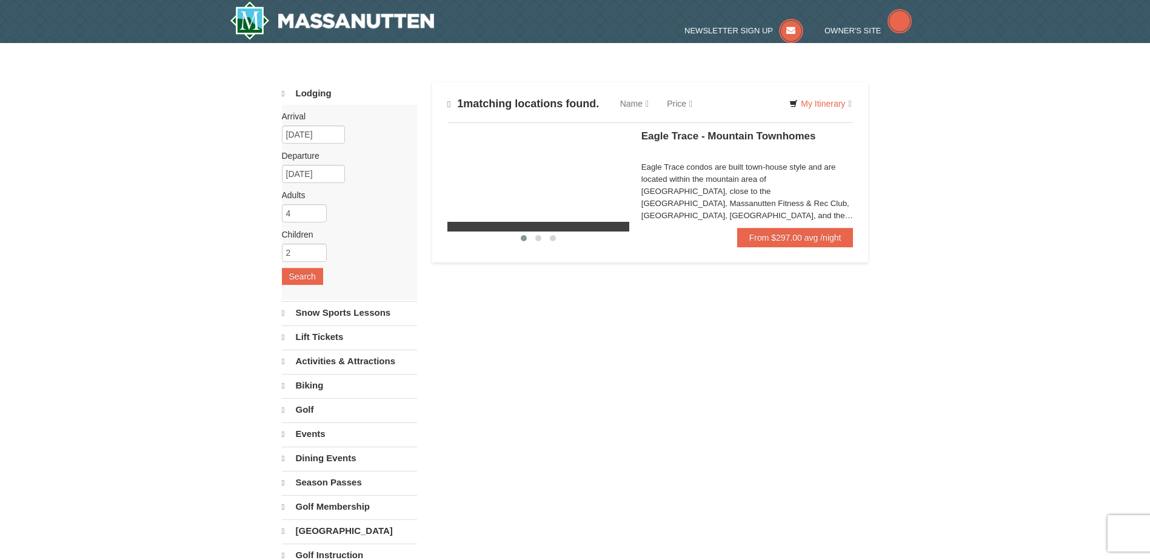 This screenshot has width=1150, height=560. Describe the element at coordinates (349, 434) in the screenshot. I see `a: Events` at that location.